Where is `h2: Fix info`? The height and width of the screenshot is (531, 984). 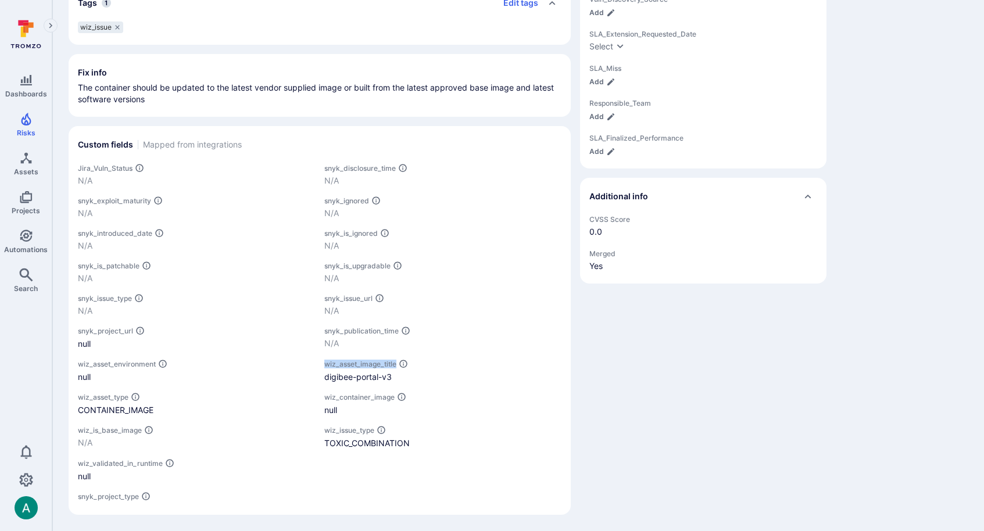 h2: Fix info is located at coordinates (92, 73).